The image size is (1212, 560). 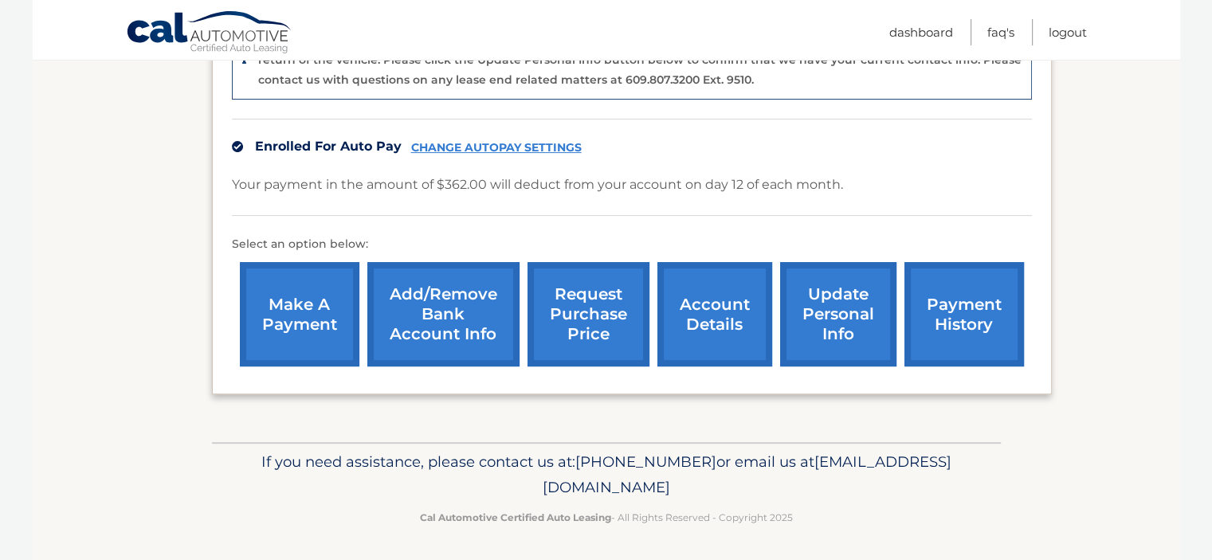 I want to click on a: payment history, so click(x=965, y=314).